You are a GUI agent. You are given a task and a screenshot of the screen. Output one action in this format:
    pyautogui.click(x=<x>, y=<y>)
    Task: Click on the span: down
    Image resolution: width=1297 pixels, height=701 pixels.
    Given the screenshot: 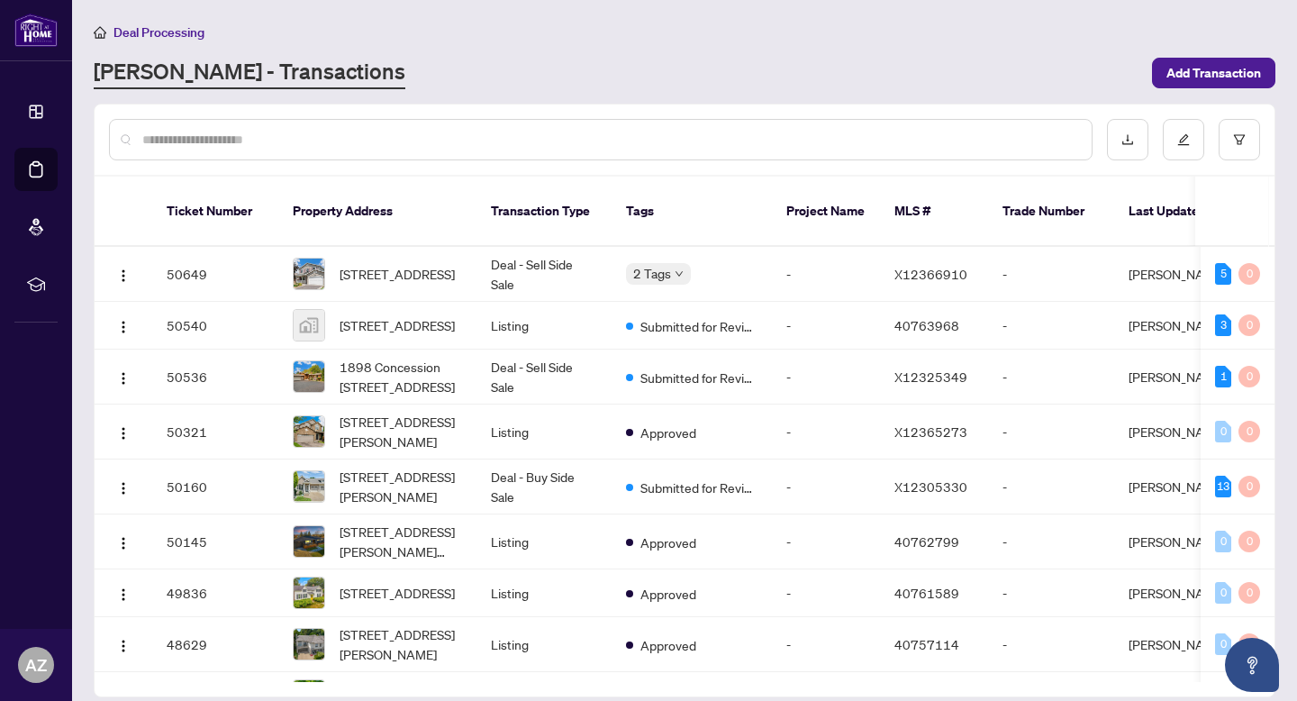 What is the action you would take?
    pyautogui.click(x=679, y=274)
    